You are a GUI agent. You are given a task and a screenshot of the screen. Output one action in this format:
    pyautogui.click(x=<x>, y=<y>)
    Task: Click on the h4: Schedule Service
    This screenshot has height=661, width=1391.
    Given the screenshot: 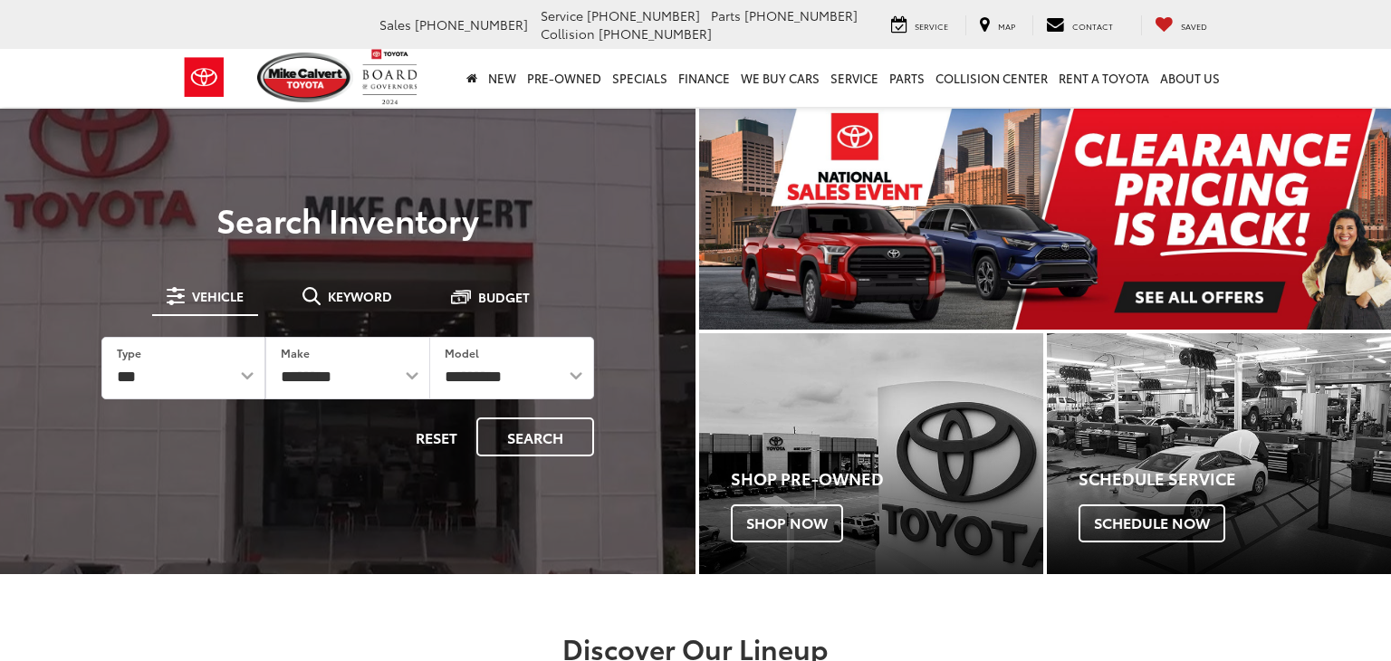 What is the action you would take?
    pyautogui.click(x=1234, y=479)
    